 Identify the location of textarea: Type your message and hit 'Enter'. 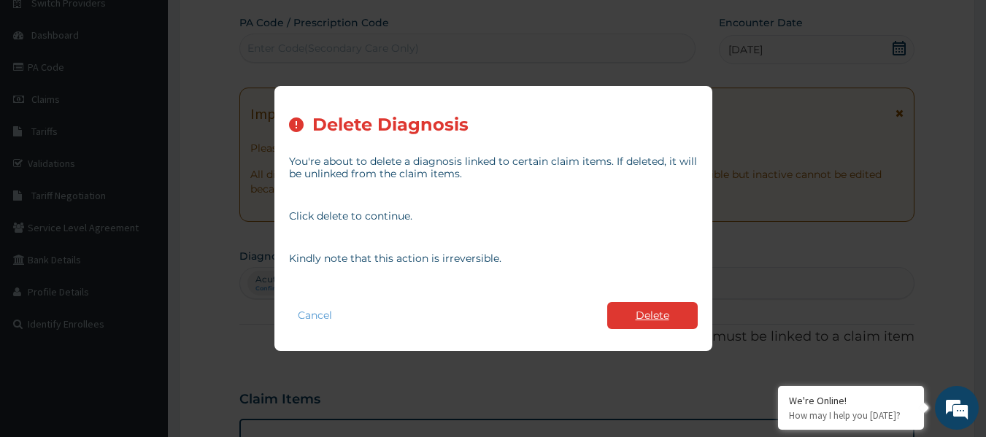
(142, 312).